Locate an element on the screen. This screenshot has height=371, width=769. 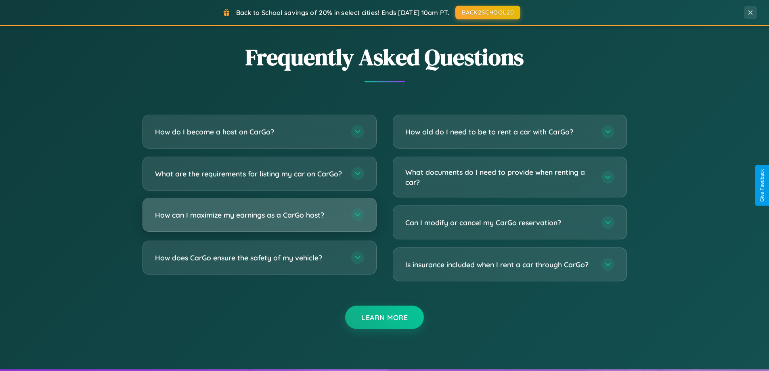
h3: How can I maximize my earnings as a CarGo host? is located at coordinates (249, 215).